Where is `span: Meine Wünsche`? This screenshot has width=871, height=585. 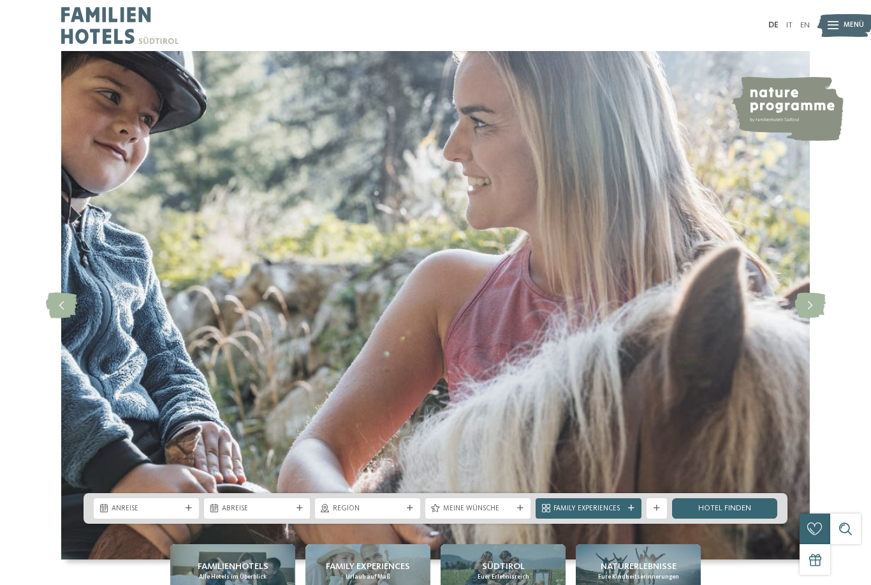
span: Meine Wünsche is located at coordinates (478, 509).